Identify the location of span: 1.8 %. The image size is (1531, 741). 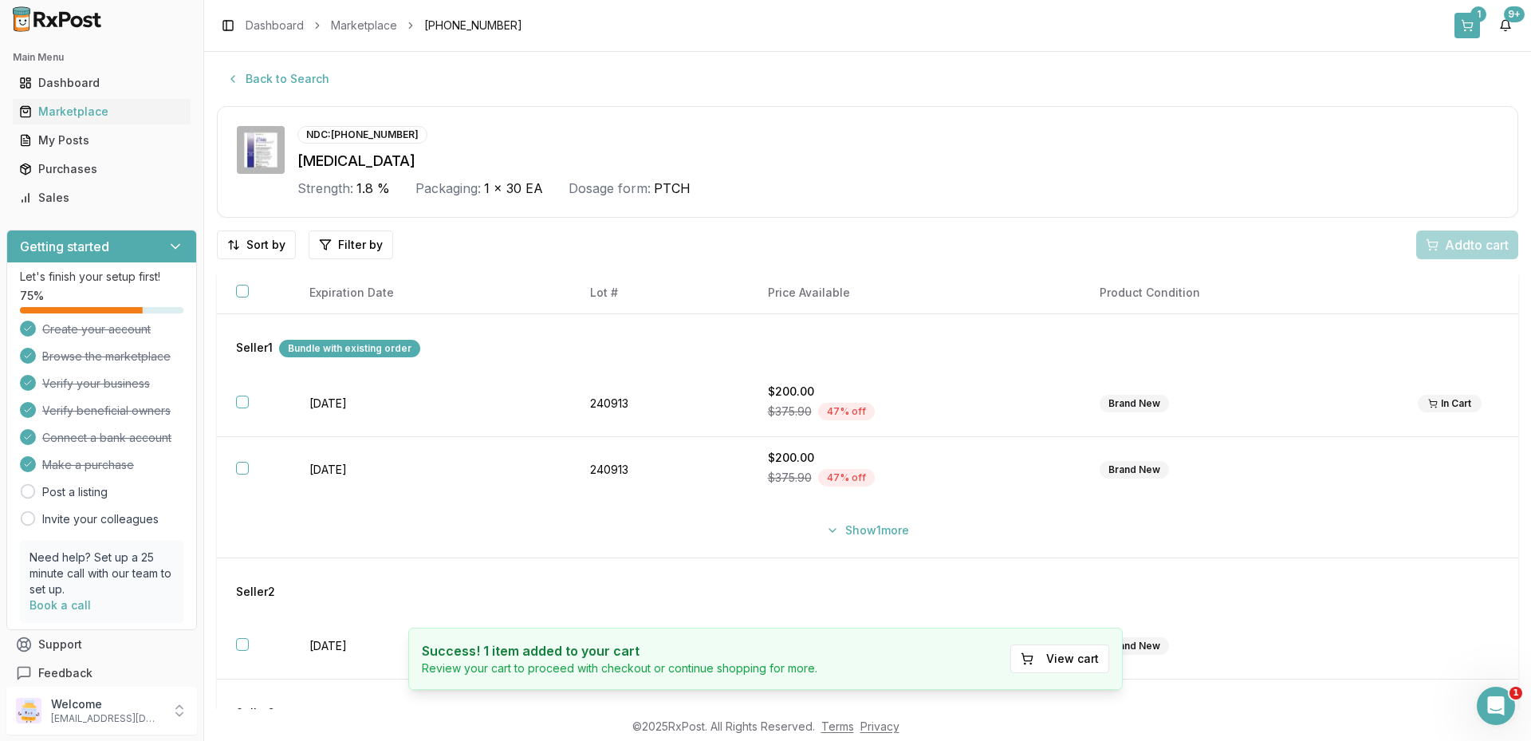
(373, 188).